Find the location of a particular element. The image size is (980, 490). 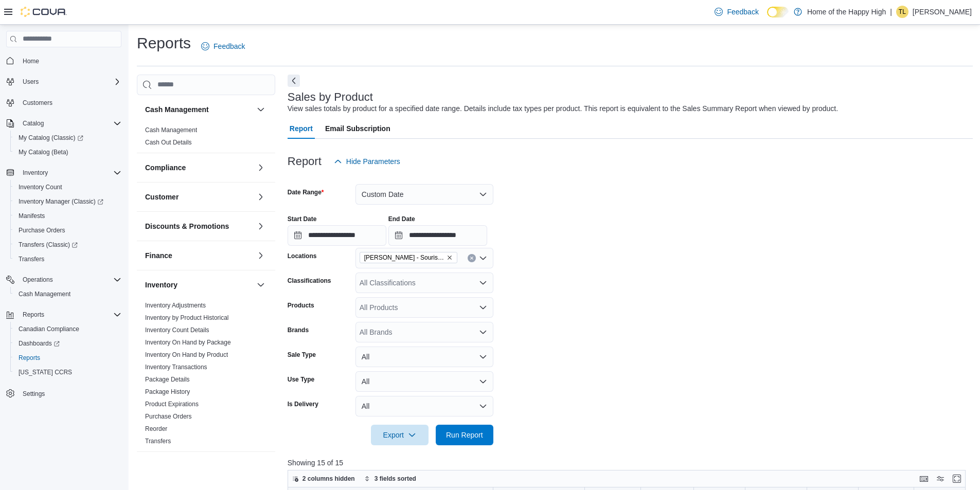

button: My Catalog (Beta) is located at coordinates (68, 152).